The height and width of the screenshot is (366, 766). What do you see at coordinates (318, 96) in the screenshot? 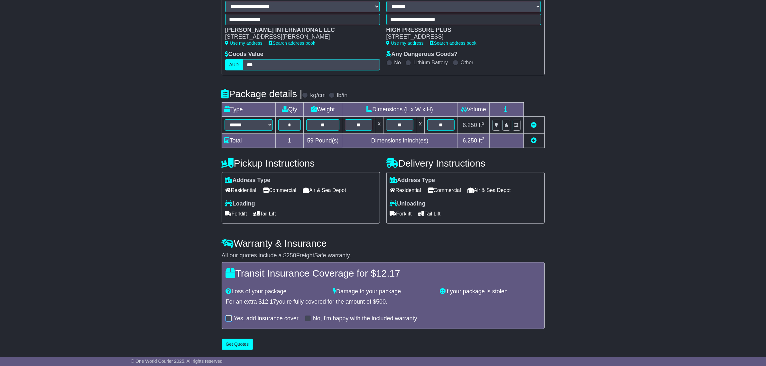
I see `label: kg/cm` at bounding box center [318, 96].